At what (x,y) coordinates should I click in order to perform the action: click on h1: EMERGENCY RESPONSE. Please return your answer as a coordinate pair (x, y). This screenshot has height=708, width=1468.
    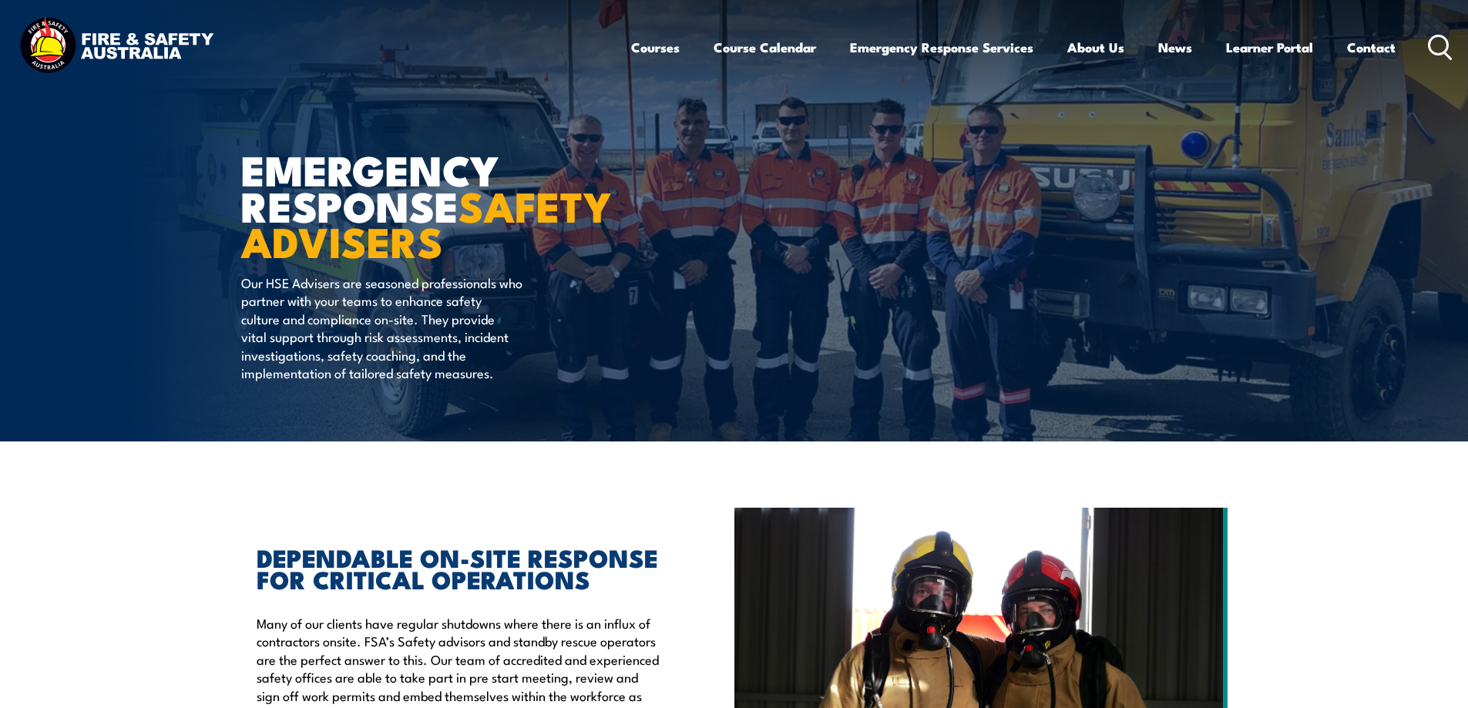
    Looking at the image, I should click on (432, 205).